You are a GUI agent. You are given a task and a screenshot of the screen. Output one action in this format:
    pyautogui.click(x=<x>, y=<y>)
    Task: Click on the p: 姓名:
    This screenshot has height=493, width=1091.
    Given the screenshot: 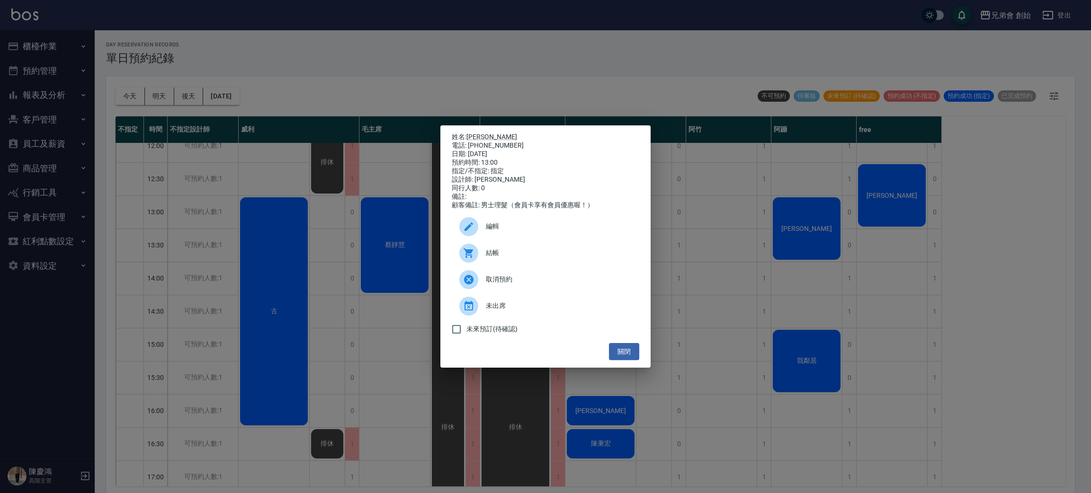 What is the action you would take?
    pyautogui.click(x=545, y=137)
    